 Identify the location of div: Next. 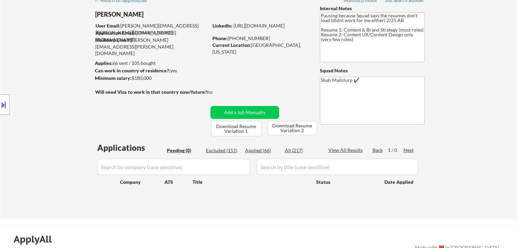
(409, 150).